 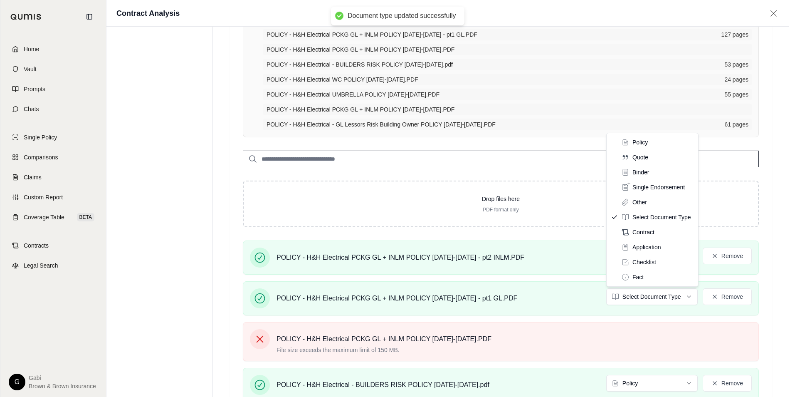 I want to click on span: Quote, so click(x=640, y=157).